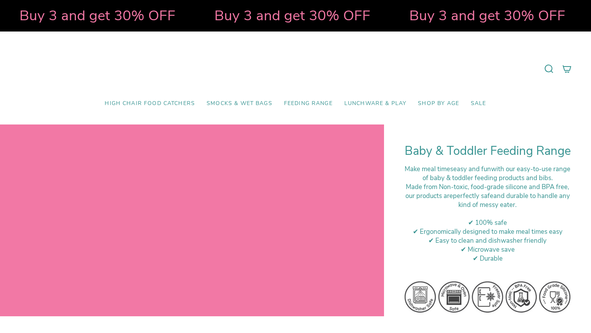 This screenshot has width=591, height=333. I want to click on div: Make meal times with our easy-to-use range of baby & toddler feeding products and bibs., so click(487, 173).